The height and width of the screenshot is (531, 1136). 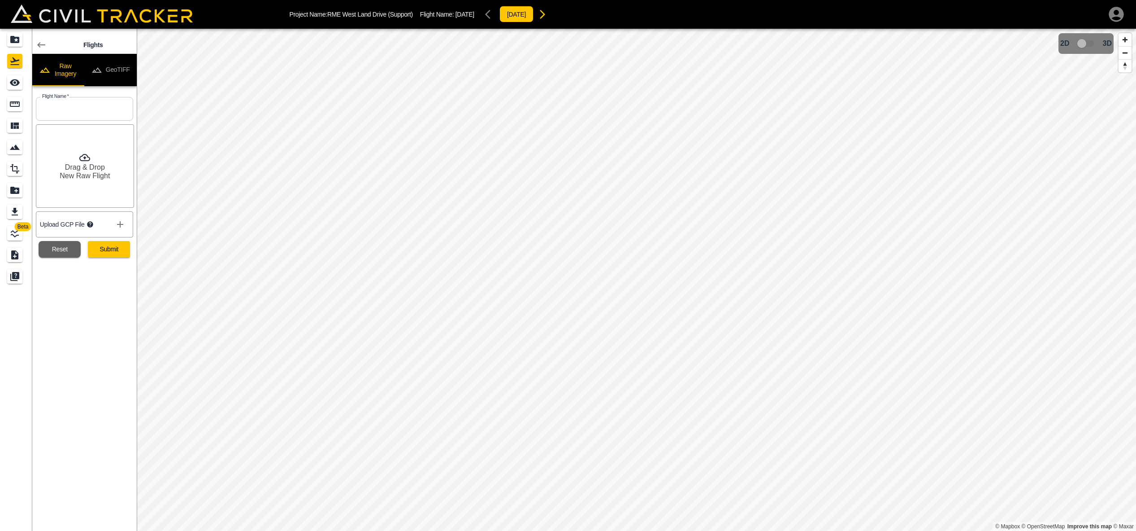 What do you see at coordinates (351, 14) in the screenshot?
I see `p: Project Name: RME West Land Drive (Support)` at bounding box center [351, 14].